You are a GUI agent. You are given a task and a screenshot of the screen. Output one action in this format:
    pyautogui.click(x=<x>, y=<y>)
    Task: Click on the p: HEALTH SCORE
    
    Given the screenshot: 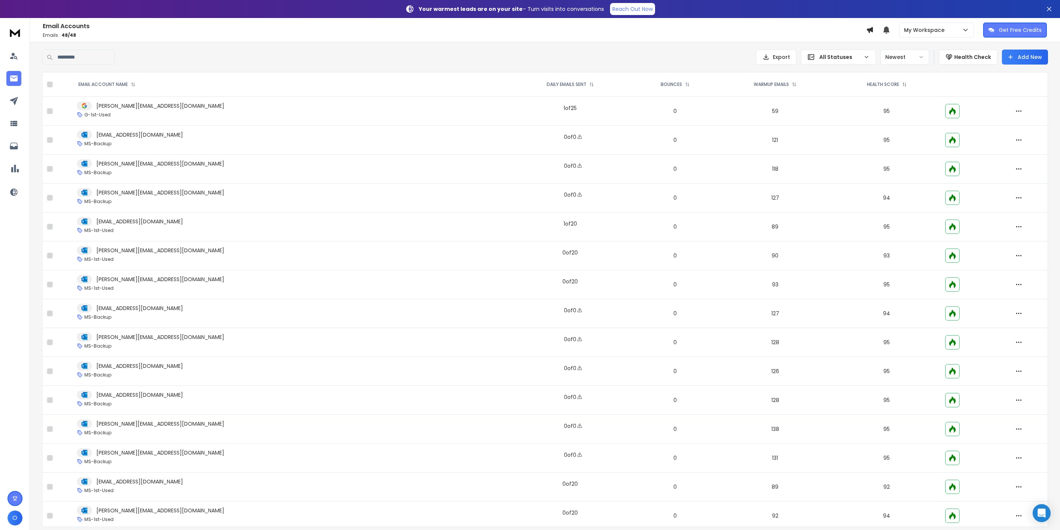 What is the action you would take?
    pyautogui.click(x=883, y=84)
    